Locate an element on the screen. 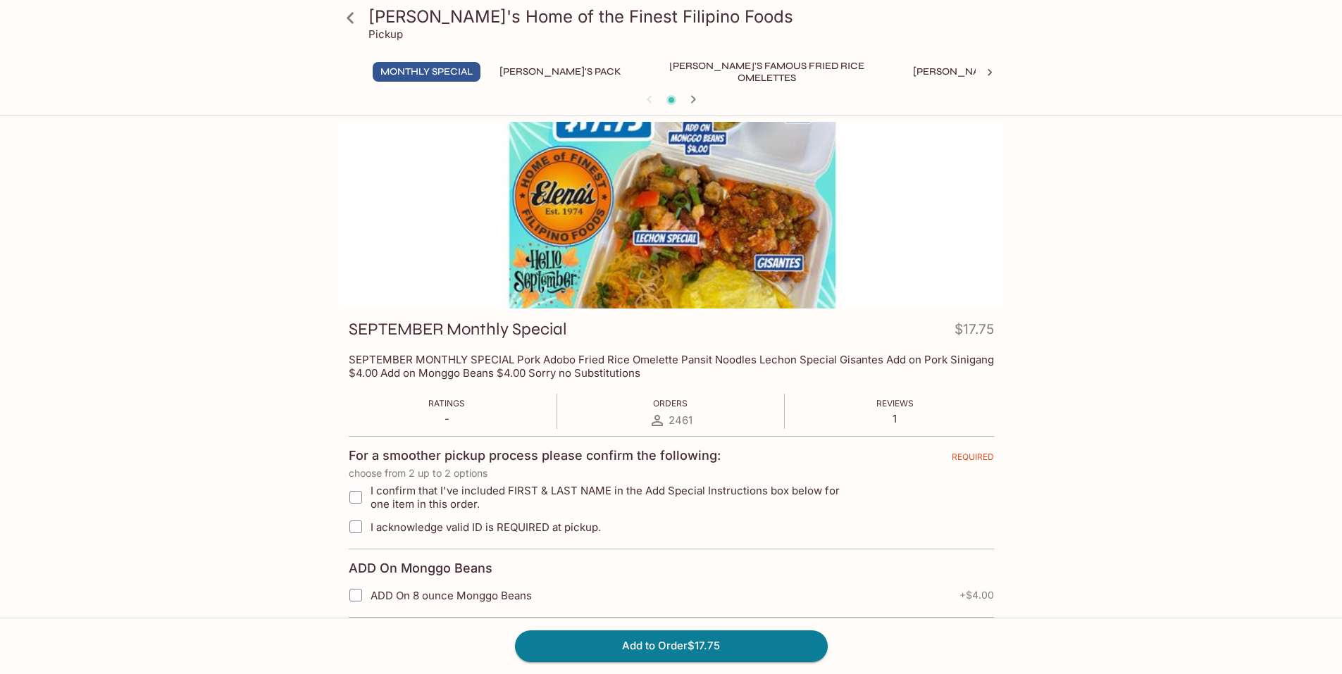 This screenshot has width=1342, height=674. span: 2461 is located at coordinates (680, 420).